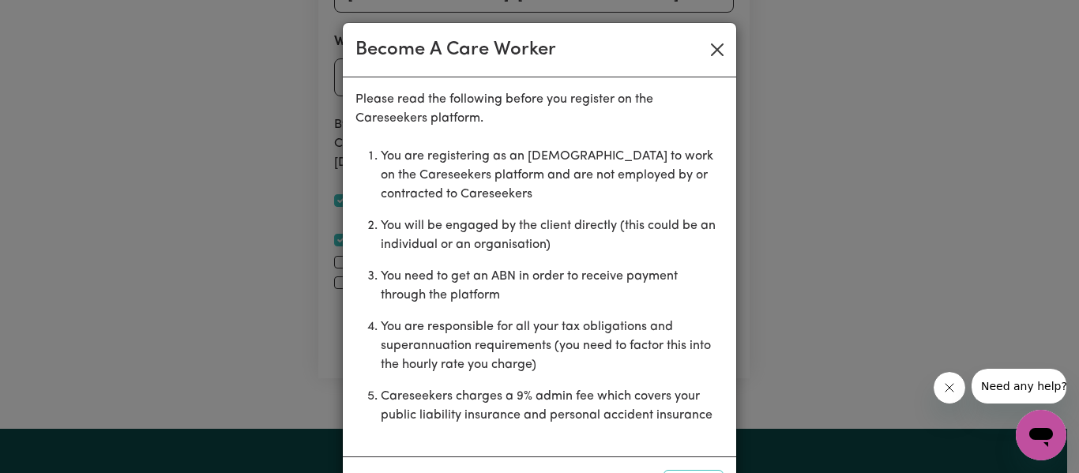 The image size is (1079, 473). Describe the element at coordinates (552, 406) in the screenshot. I see `li: Careseekers charges a 9% admin fee which covers your public liability insurance and personal acci...` at that location.